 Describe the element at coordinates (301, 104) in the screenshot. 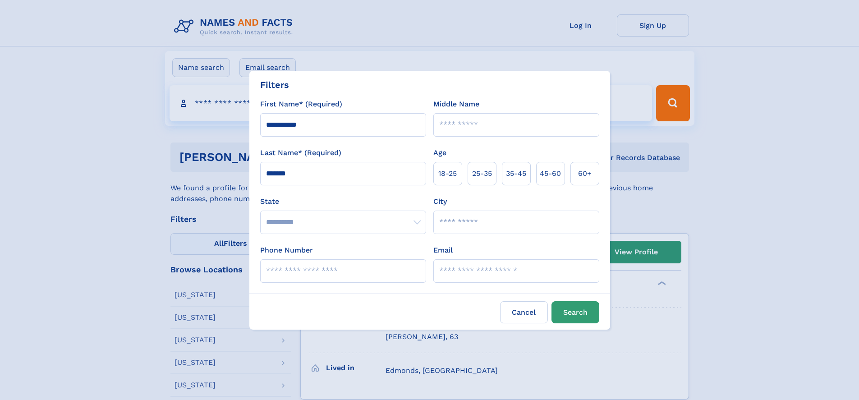

I see `label: First Name* (Required)` at that location.